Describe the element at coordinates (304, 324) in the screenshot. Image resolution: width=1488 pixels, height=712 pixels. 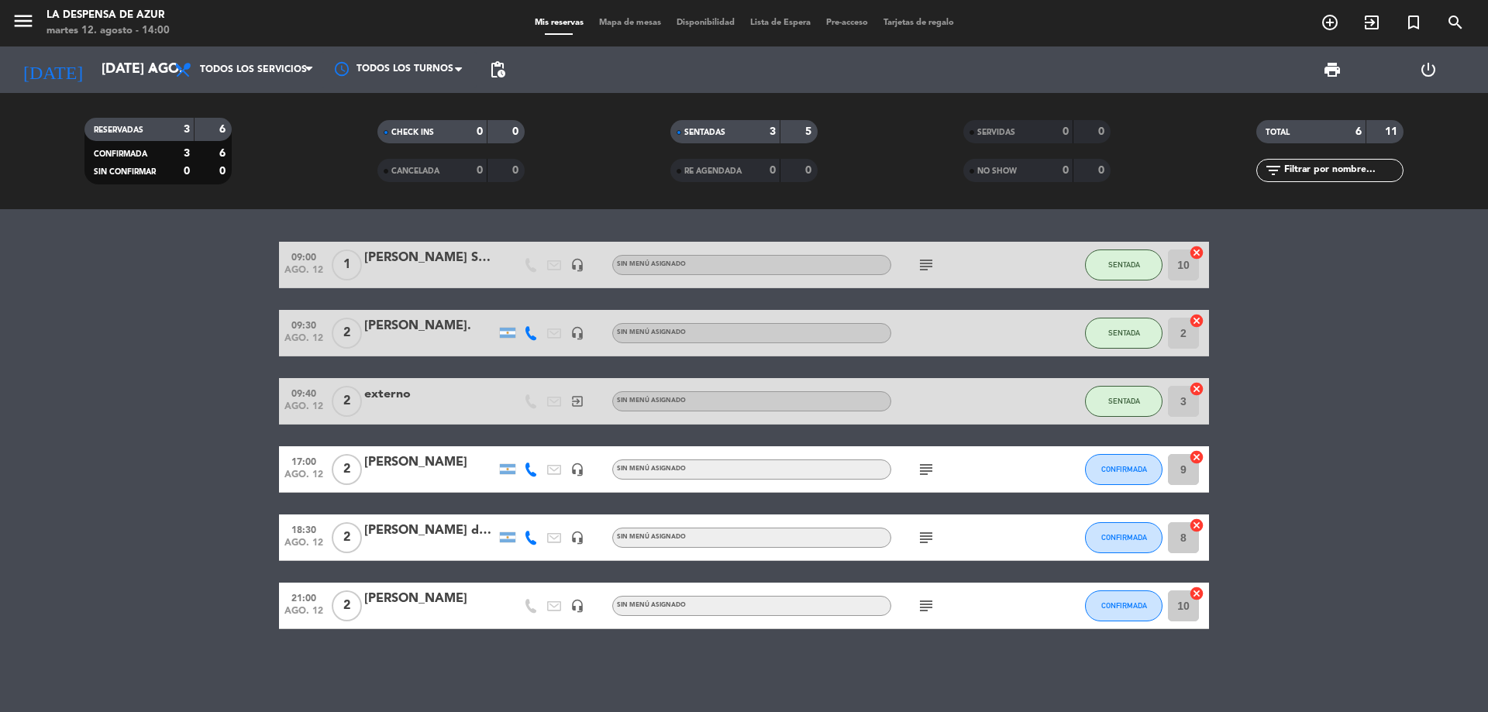
I see `span: 09:30` at that location.